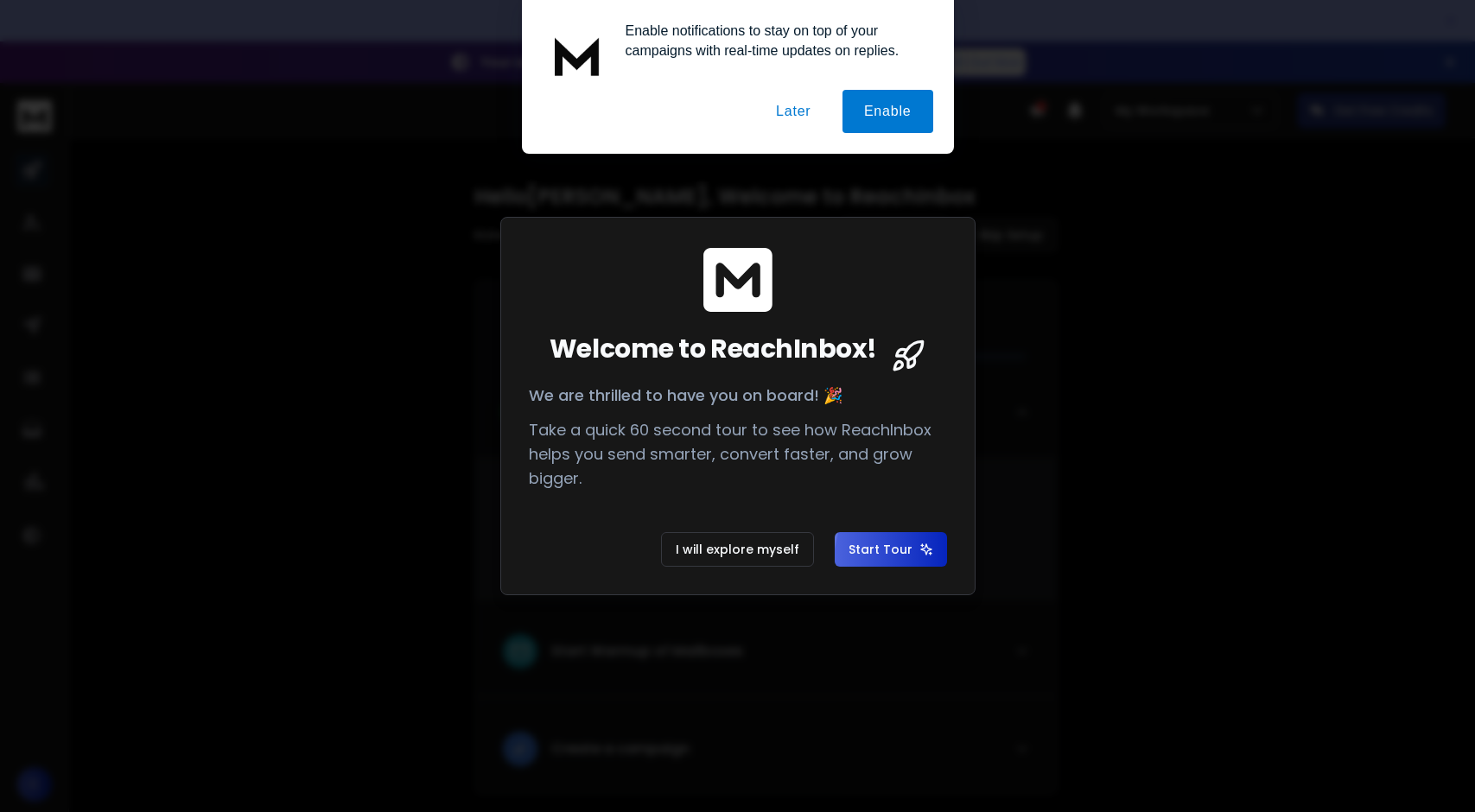 The image size is (1475, 812). What do you see at coordinates (738, 454) in the screenshot?
I see `p: Take a quick 60 second tour to see how ReachInbox helps you send smarter, convert faster, and gro...` at bounding box center [738, 454].